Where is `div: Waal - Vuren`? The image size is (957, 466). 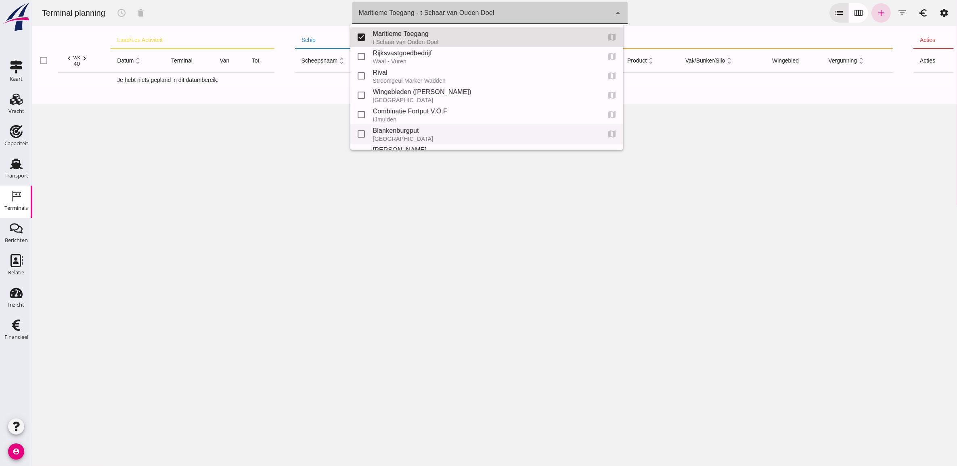 div: Waal - Vuren is located at coordinates (451, 61).